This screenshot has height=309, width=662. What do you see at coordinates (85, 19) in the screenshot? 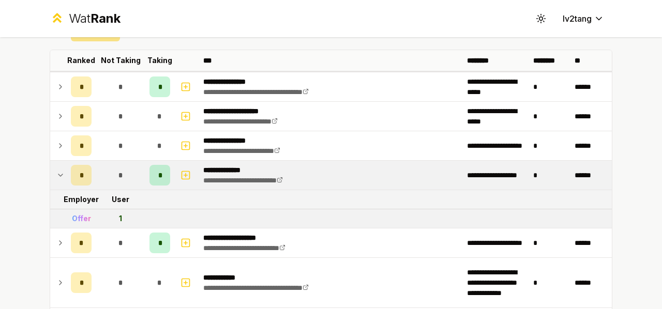
I see `a: WatRank` at bounding box center [85, 19].